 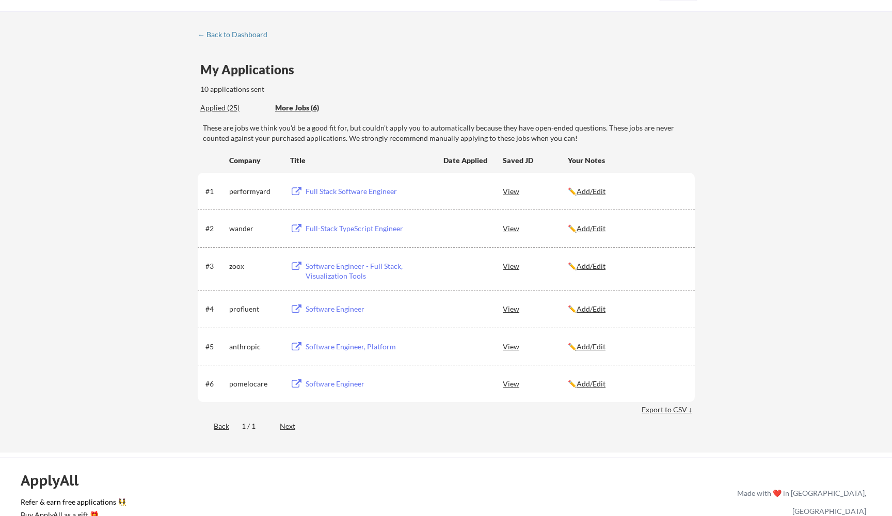 I want to click on div: More Jobs (6), so click(x=313, y=108).